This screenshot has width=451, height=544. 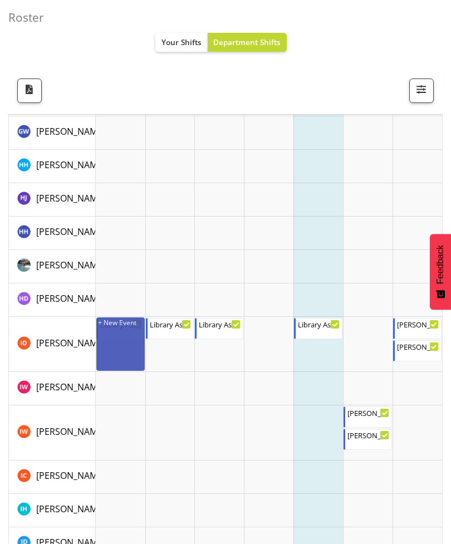 What do you see at coordinates (221, 17) in the screenshot?
I see `h4: Roster` at bounding box center [221, 17].